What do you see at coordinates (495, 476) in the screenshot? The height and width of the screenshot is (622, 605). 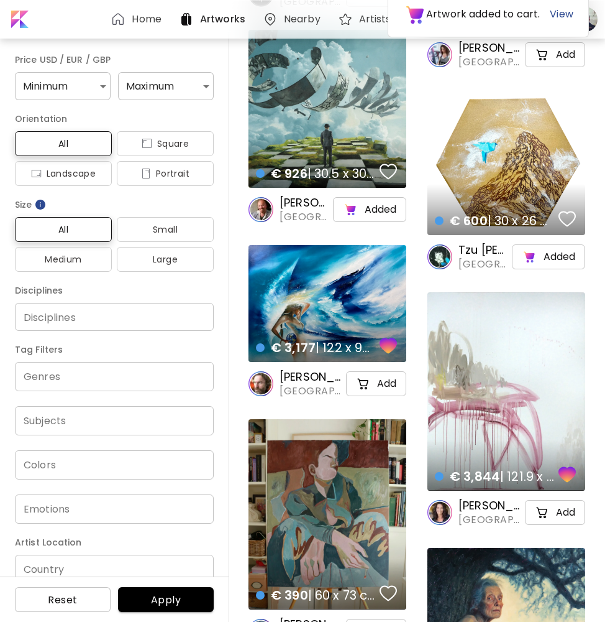 I see `h4: | 121.9 x 152.4 cm` at bounding box center [495, 476].